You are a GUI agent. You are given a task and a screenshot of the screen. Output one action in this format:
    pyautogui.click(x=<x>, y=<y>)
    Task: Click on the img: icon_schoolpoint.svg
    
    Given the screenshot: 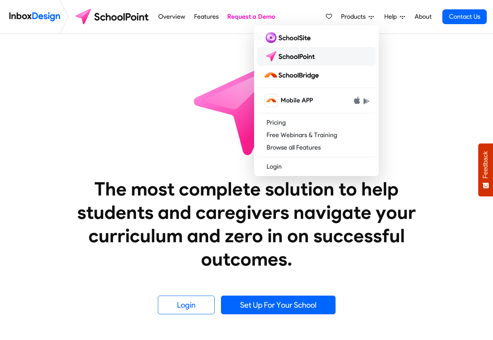 What is the action you would take?
    pyautogui.click(x=247, y=104)
    